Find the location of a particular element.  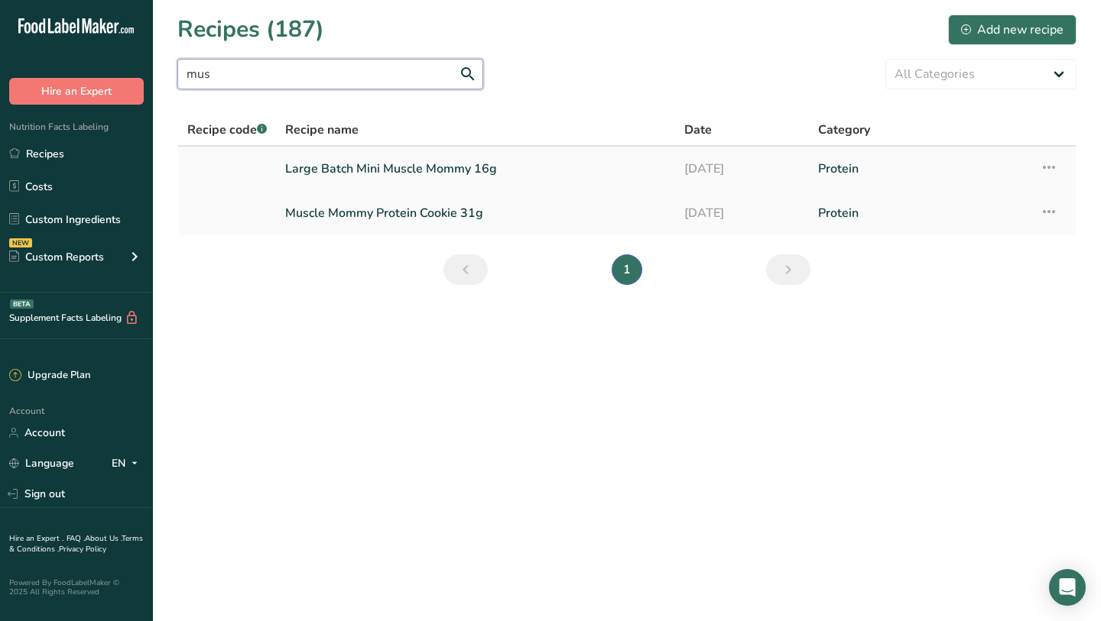

button: Hire an Expert is located at coordinates (76, 91).